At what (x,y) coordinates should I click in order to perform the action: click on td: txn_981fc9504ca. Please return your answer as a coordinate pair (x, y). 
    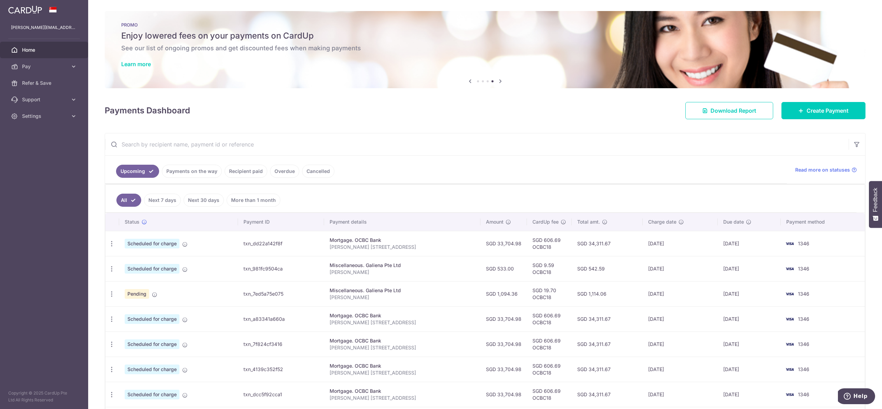
    Looking at the image, I should click on (281, 268).